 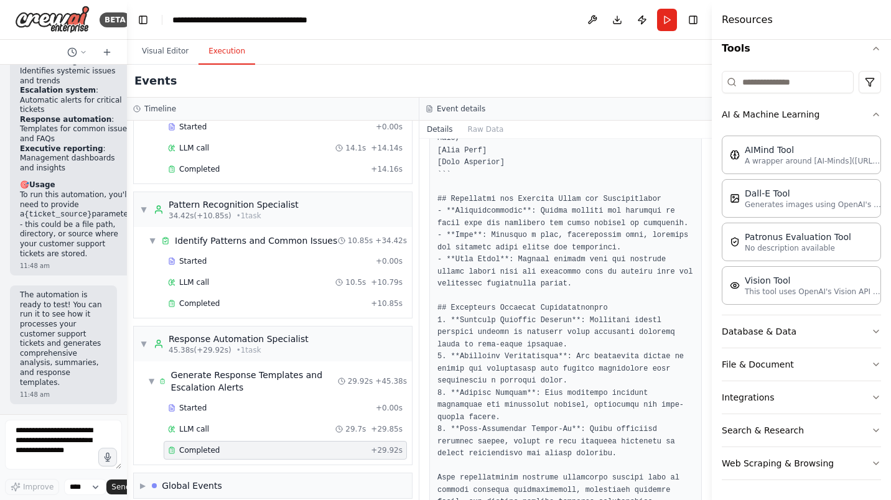 What do you see at coordinates (355, 282) in the screenshot?
I see `span: 10.5s` at bounding box center [355, 282].